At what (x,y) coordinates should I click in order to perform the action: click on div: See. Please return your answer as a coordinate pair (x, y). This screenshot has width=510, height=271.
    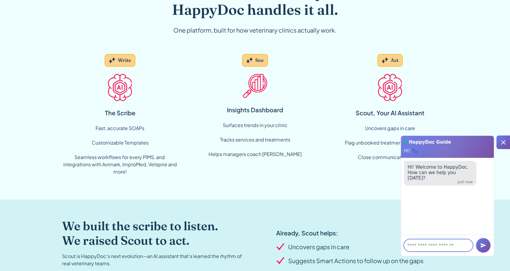
    Looking at the image, I should click on (259, 60).